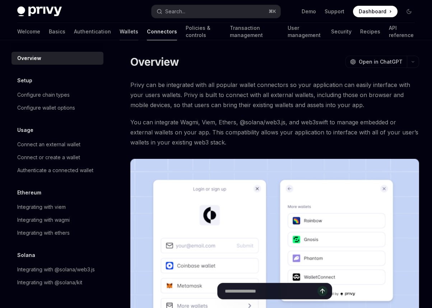 The image size is (432, 308). I want to click on button: Open in ChatGPT, so click(376, 62).